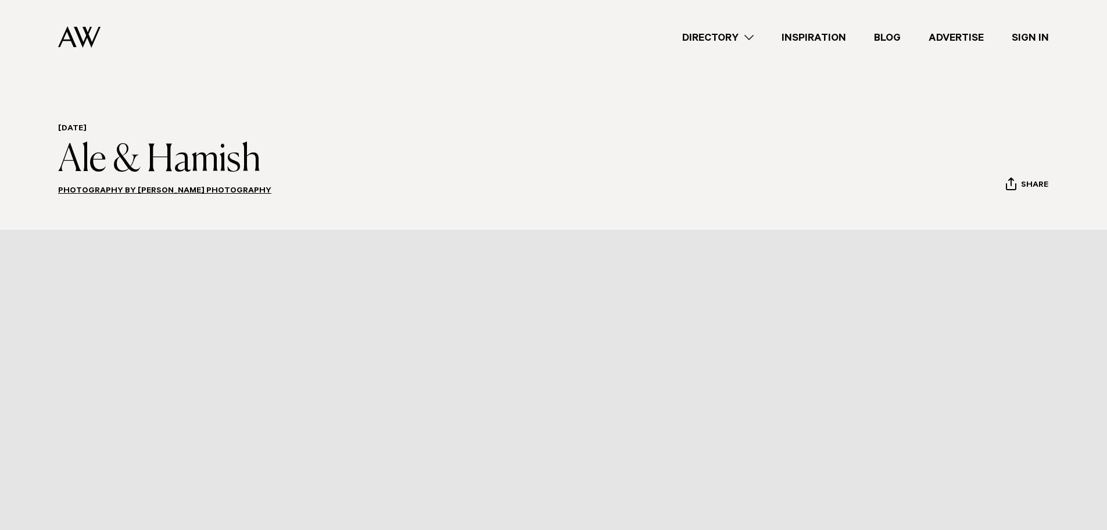  Describe the element at coordinates (1027, 185) in the screenshot. I see `button: Share` at that location.